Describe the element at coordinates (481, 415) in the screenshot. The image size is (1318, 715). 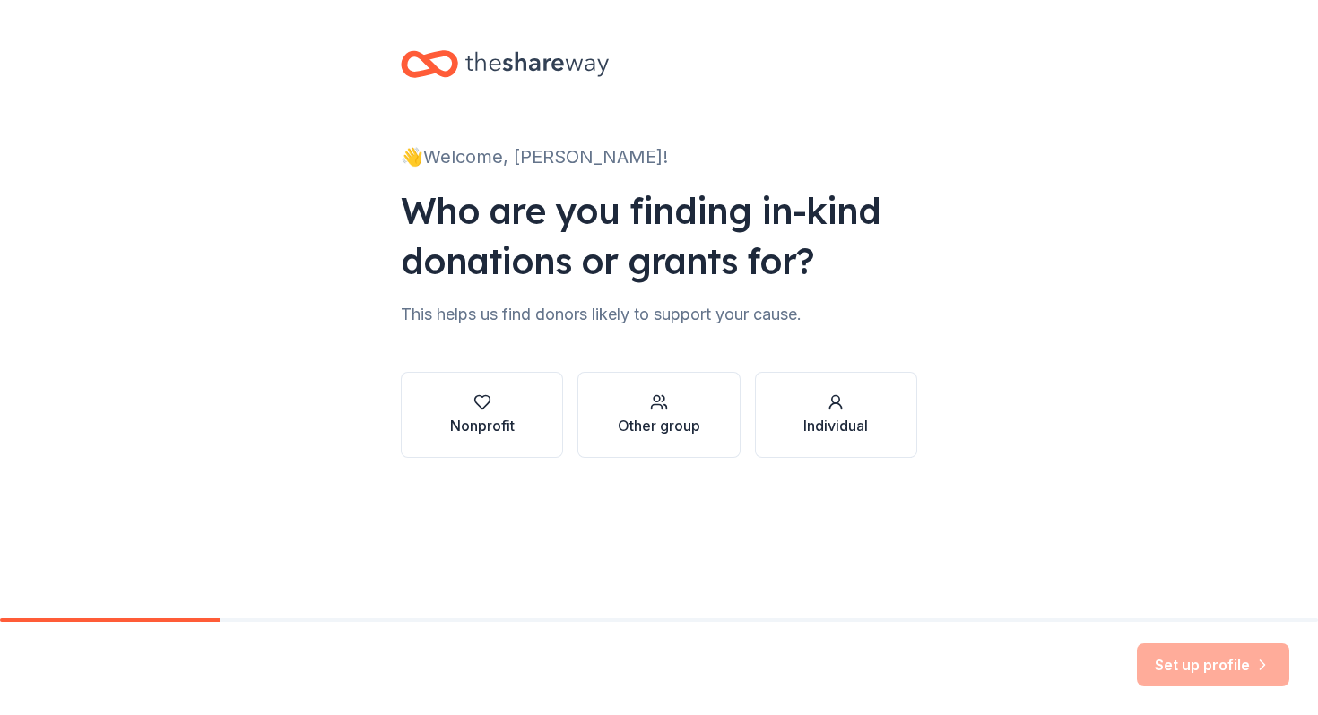
I see `button: Nonprofit` at that location.